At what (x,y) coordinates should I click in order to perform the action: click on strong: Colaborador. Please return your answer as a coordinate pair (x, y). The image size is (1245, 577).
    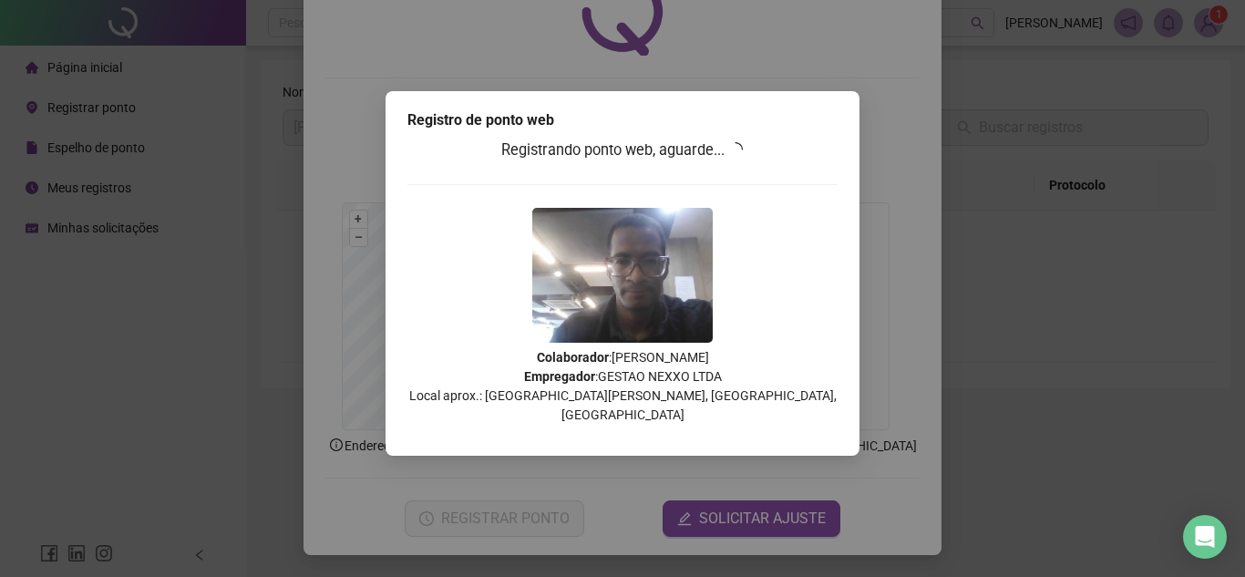
    Looking at the image, I should click on (572, 357).